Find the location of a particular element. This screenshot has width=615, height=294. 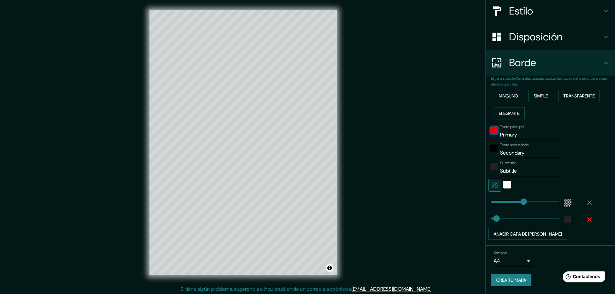

font: Borde is located at coordinates (523, 63).